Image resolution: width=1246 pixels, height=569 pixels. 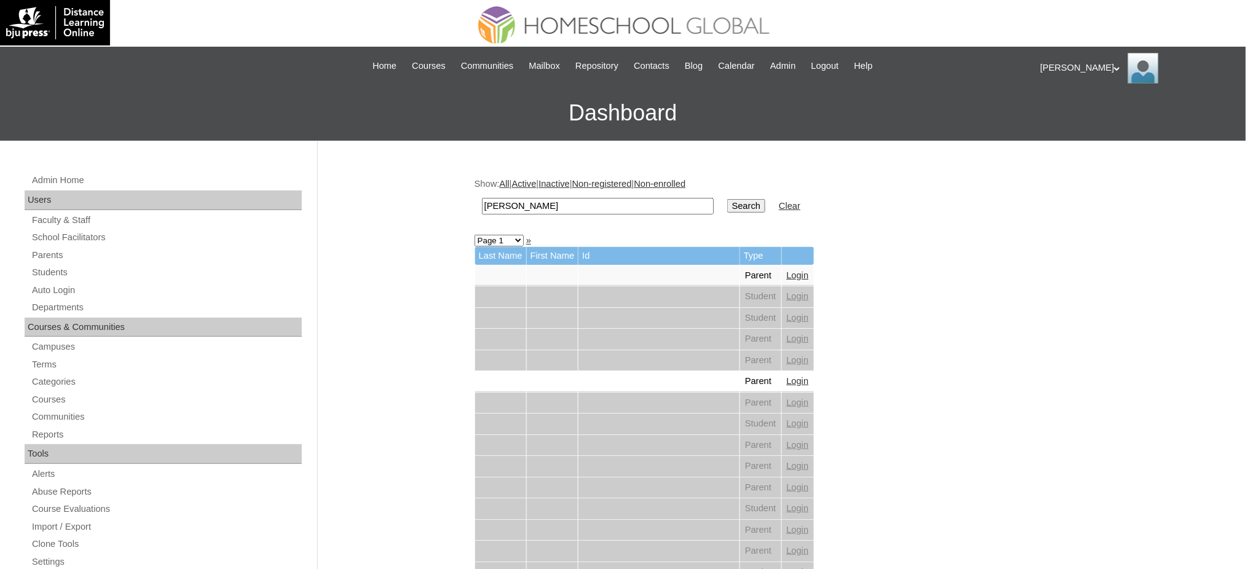 What do you see at coordinates (166, 509) in the screenshot?
I see `a: Course Evaluations` at bounding box center [166, 509].